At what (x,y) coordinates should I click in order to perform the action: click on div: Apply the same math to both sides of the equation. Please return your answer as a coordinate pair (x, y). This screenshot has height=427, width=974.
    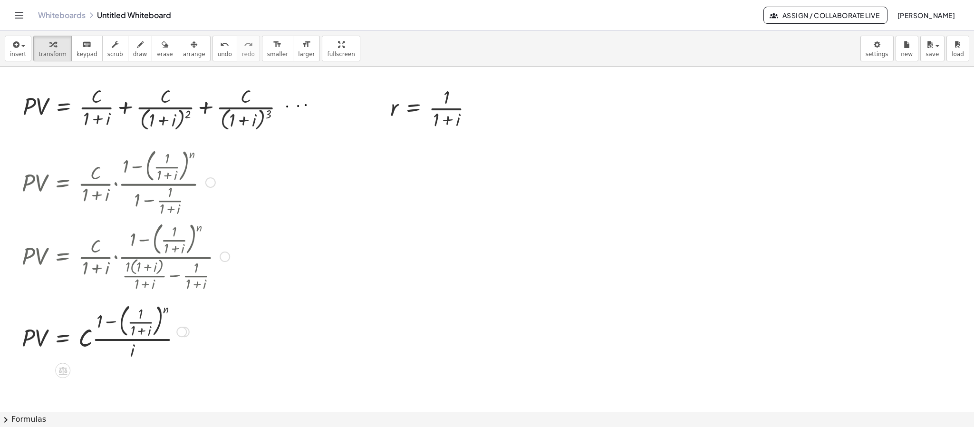
    Looking at the image, I should click on (63, 371).